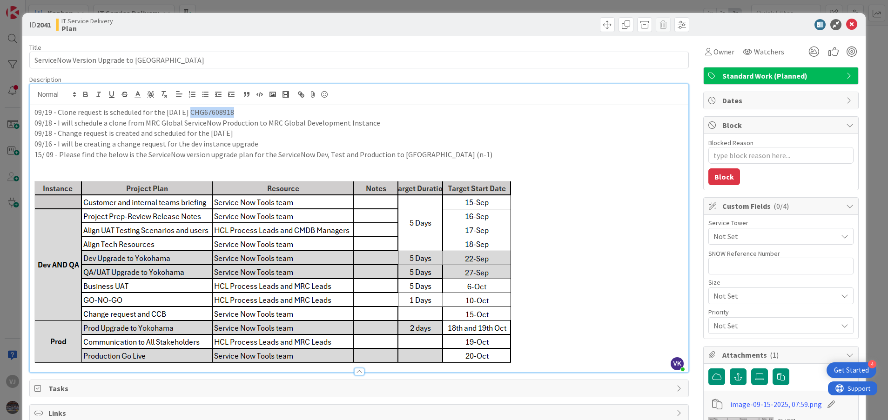  What do you see at coordinates (782, 101) in the screenshot?
I see `span: Dates` at bounding box center [782, 101].